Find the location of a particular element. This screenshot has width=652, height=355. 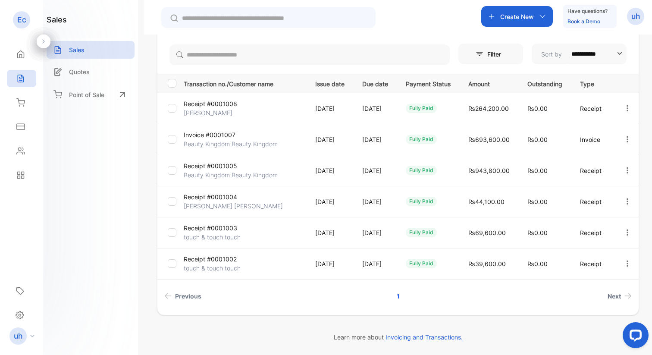

p: Transaction no./Customer name is located at coordinates (244, 83).